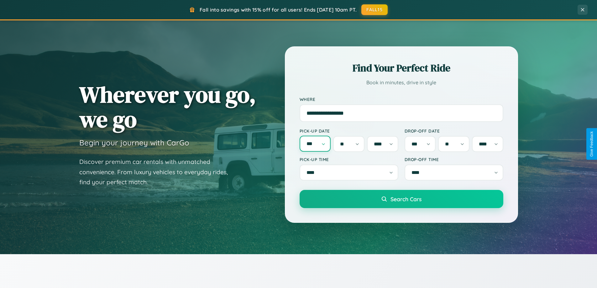  Describe the element at coordinates (349, 131) in the screenshot. I see `label: Pick-up Date` at that location.